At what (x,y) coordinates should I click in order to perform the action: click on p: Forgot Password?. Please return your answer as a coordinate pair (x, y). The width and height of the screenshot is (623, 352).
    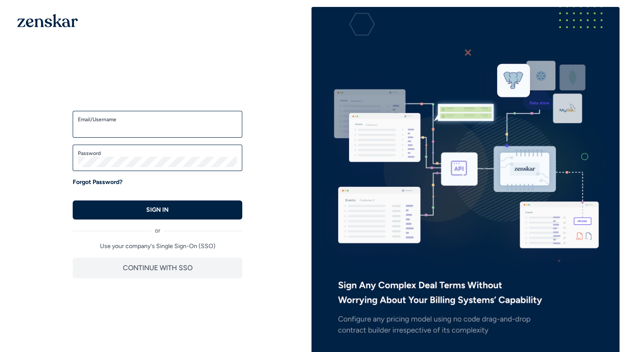
    Looking at the image, I should click on (97, 182).